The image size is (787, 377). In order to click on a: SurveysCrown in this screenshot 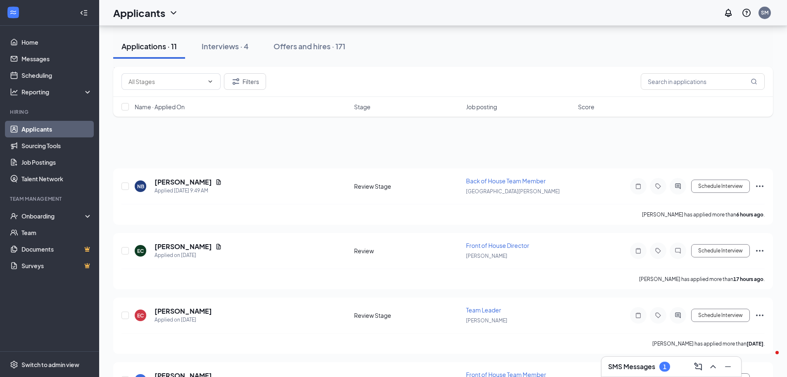, I will do `click(57, 265)`.